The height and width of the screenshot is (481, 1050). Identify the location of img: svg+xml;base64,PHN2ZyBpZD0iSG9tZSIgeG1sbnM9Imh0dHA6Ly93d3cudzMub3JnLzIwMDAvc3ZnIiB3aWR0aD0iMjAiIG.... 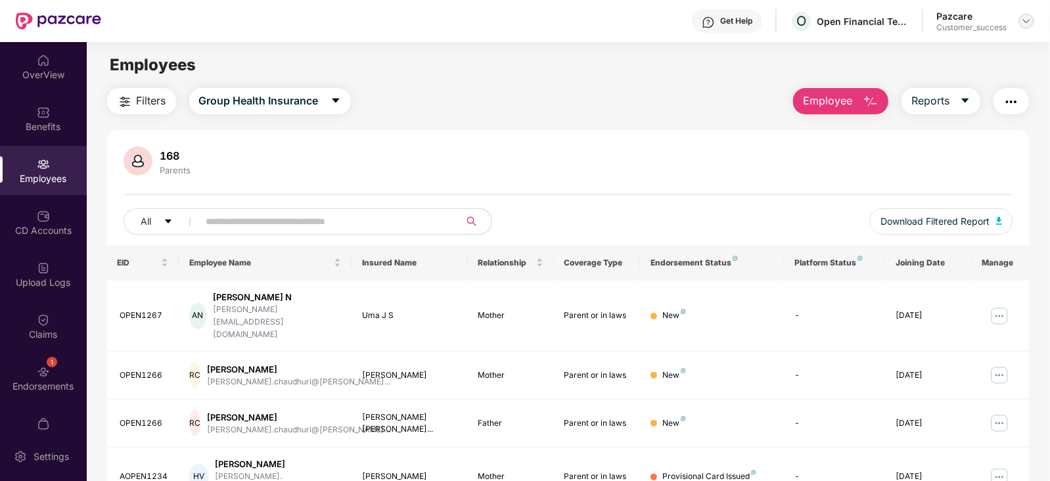
(43, 60).